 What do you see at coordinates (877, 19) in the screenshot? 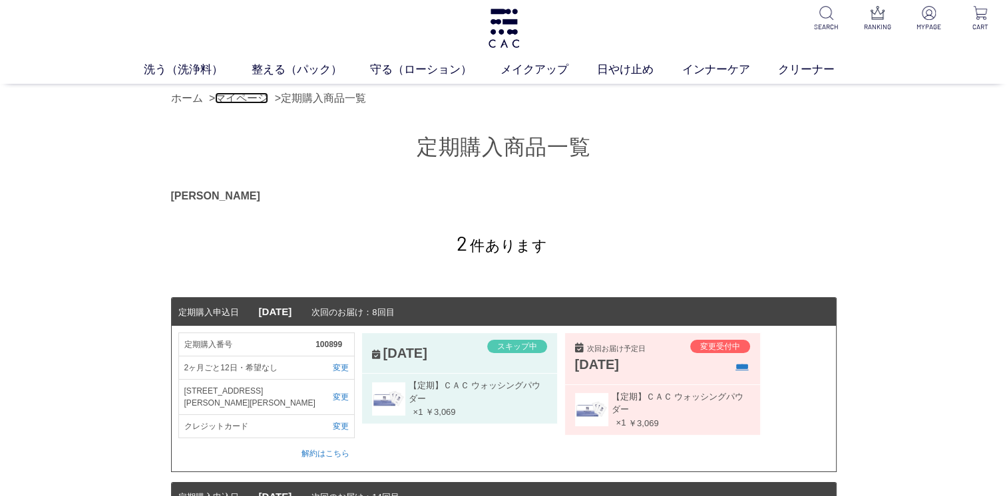
I see `a: RANKING` at bounding box center [877, 19].